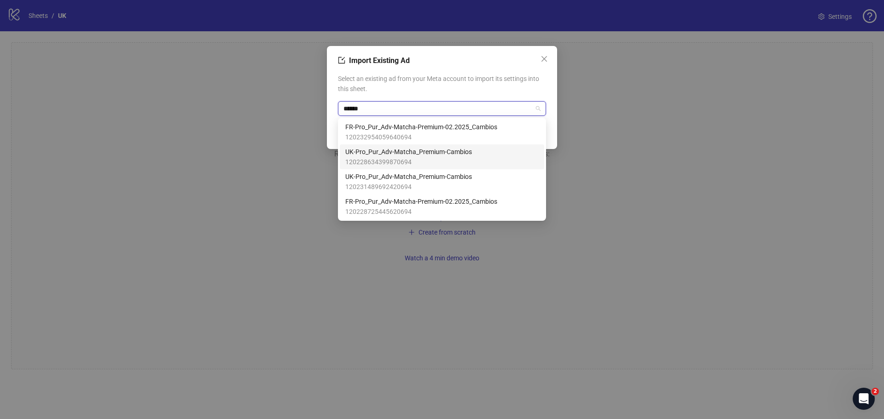 The height and width of the screenshot is (419, 884). Describe the element at coordinates (875, 392) in the screenshot. I see `span: 2` at that location.